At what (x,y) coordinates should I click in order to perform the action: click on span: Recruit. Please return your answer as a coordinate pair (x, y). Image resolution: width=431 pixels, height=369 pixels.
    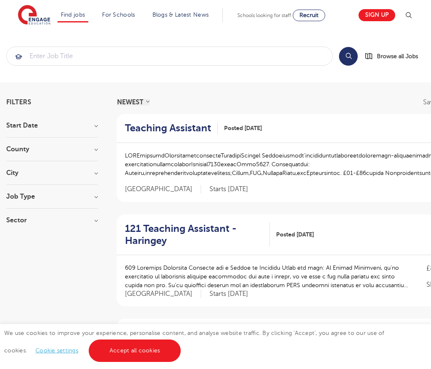
    Looking at the image, I should click on (309, 15).